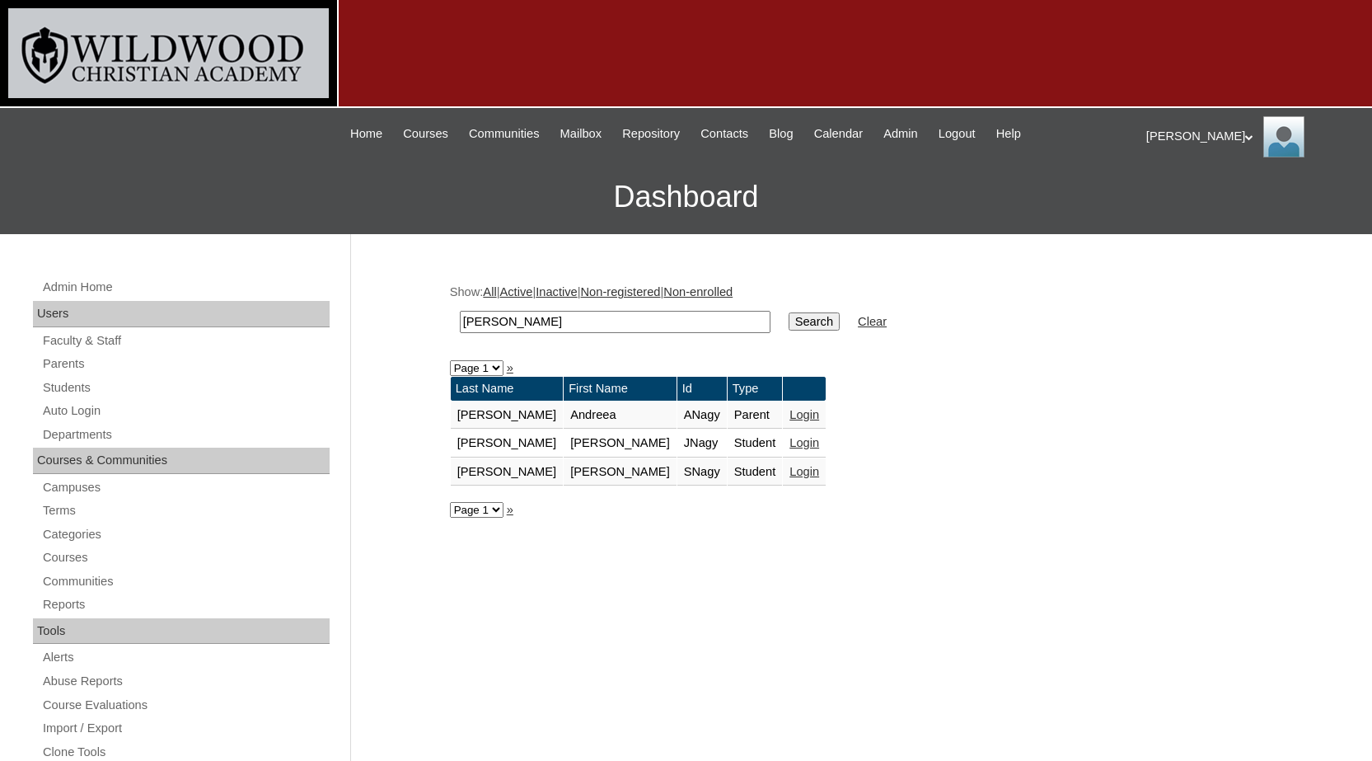 This screenshot has height=761, width=1372. Describe the element at coordinates (556, 292) in the screenshot. I see `a: Inactive` at that location.